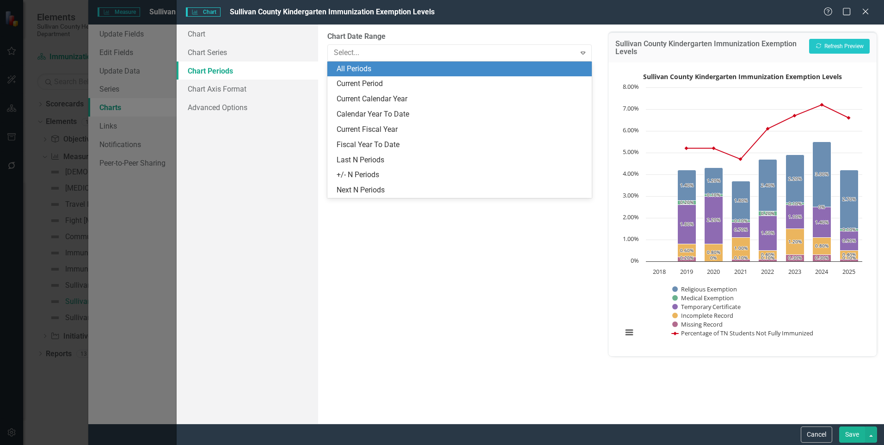 Image resolution: width=884 pixels, height=445 pixels. What do you see at coordinates (768, 233) in the screenshot?
I see `text: 1.60%` at bounding box center [768, 233].